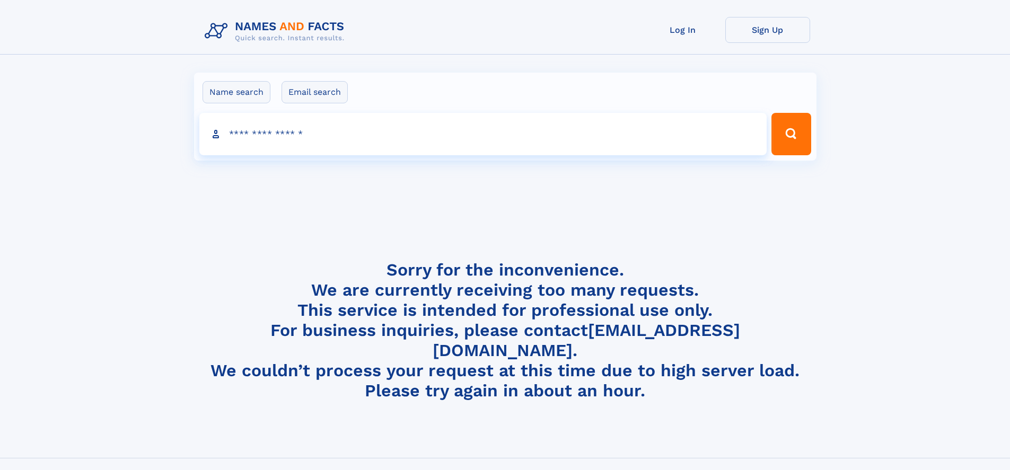  Describe the element at coordinates (483, 134) in the screenshot. I see `input: search input` at that location.